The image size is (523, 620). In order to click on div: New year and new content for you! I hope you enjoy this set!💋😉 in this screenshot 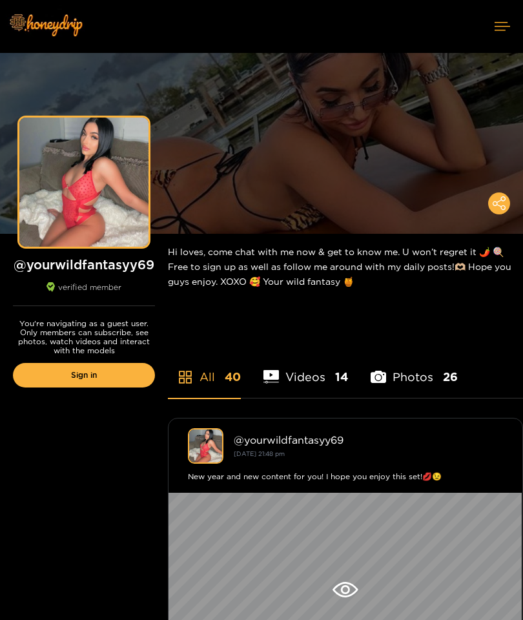, I will do `click(346, 477)`.